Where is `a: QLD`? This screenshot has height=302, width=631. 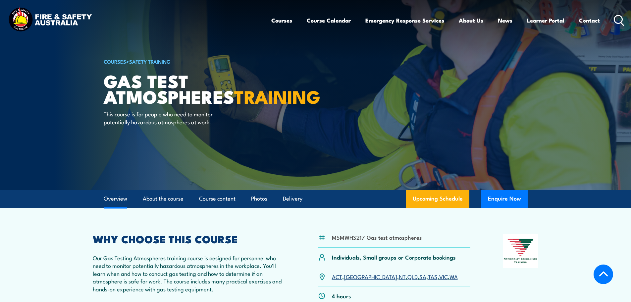
a: QLD is located at coordinates (412, 276).